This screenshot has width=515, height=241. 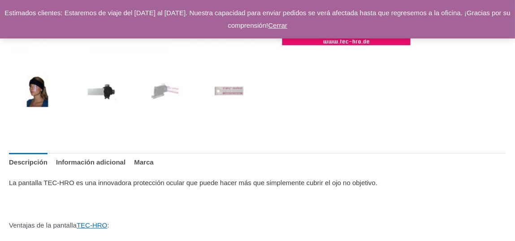 What do you see at coordinates (90, 162) in the screenshot?
I see `font: Información adicional` at bounding box center [90, 162].